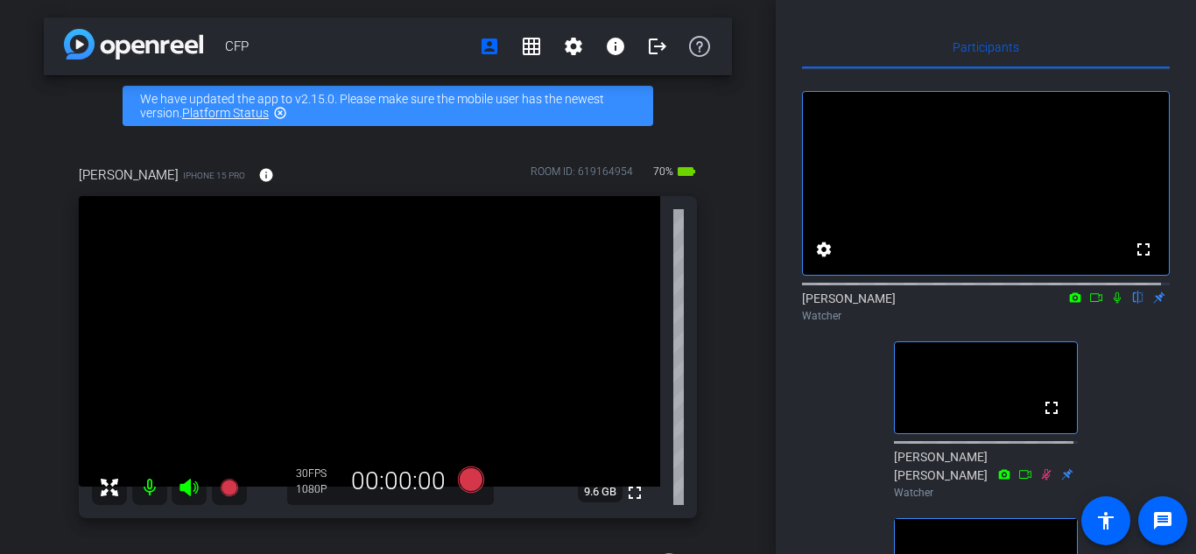  What do you see at coordinates (532, 46) in the screenshot?
I see `mat-icon: grid_on` at bounding box center [532, 46].